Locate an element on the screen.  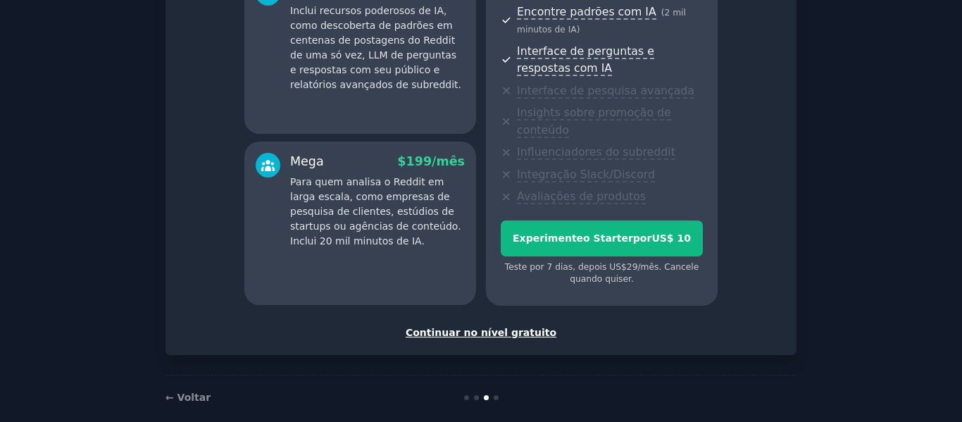
font: Experimente is located at coordinates (548, 238).